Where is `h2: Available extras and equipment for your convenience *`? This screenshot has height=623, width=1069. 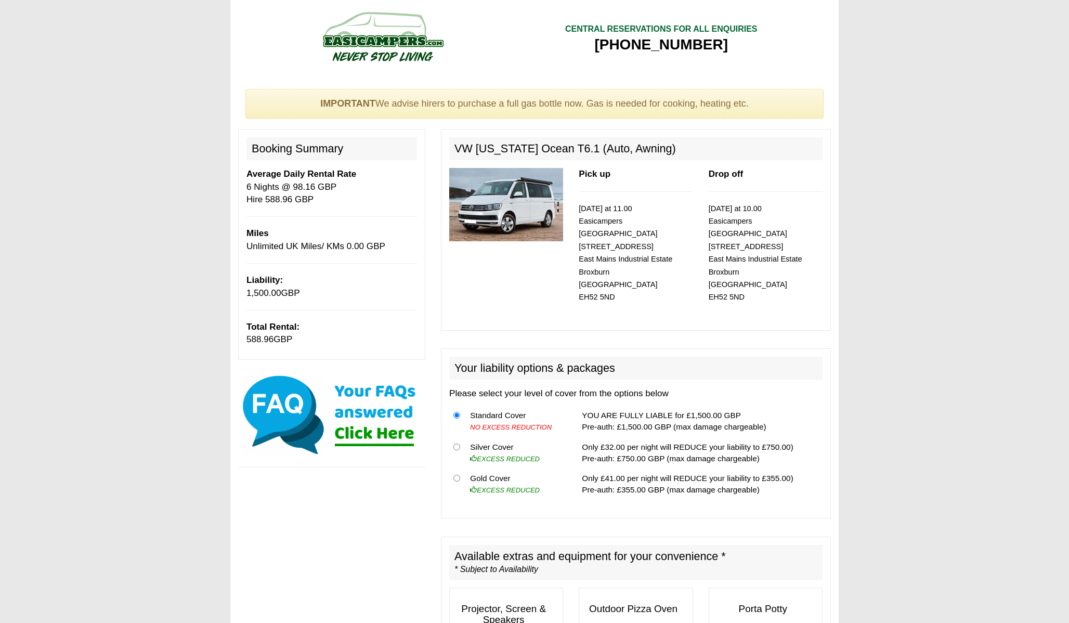
h2: Available extras and equipment for your convenience * is located at coordinates (636, 563).